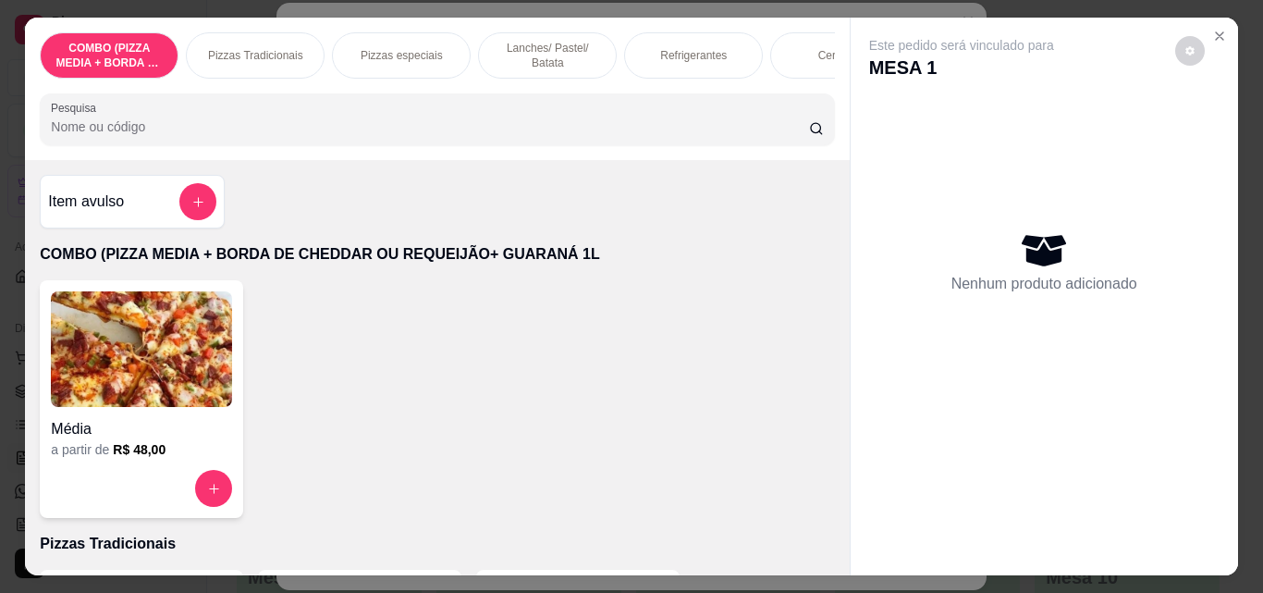  I want to click on div: a partir de, so click(142, 449).